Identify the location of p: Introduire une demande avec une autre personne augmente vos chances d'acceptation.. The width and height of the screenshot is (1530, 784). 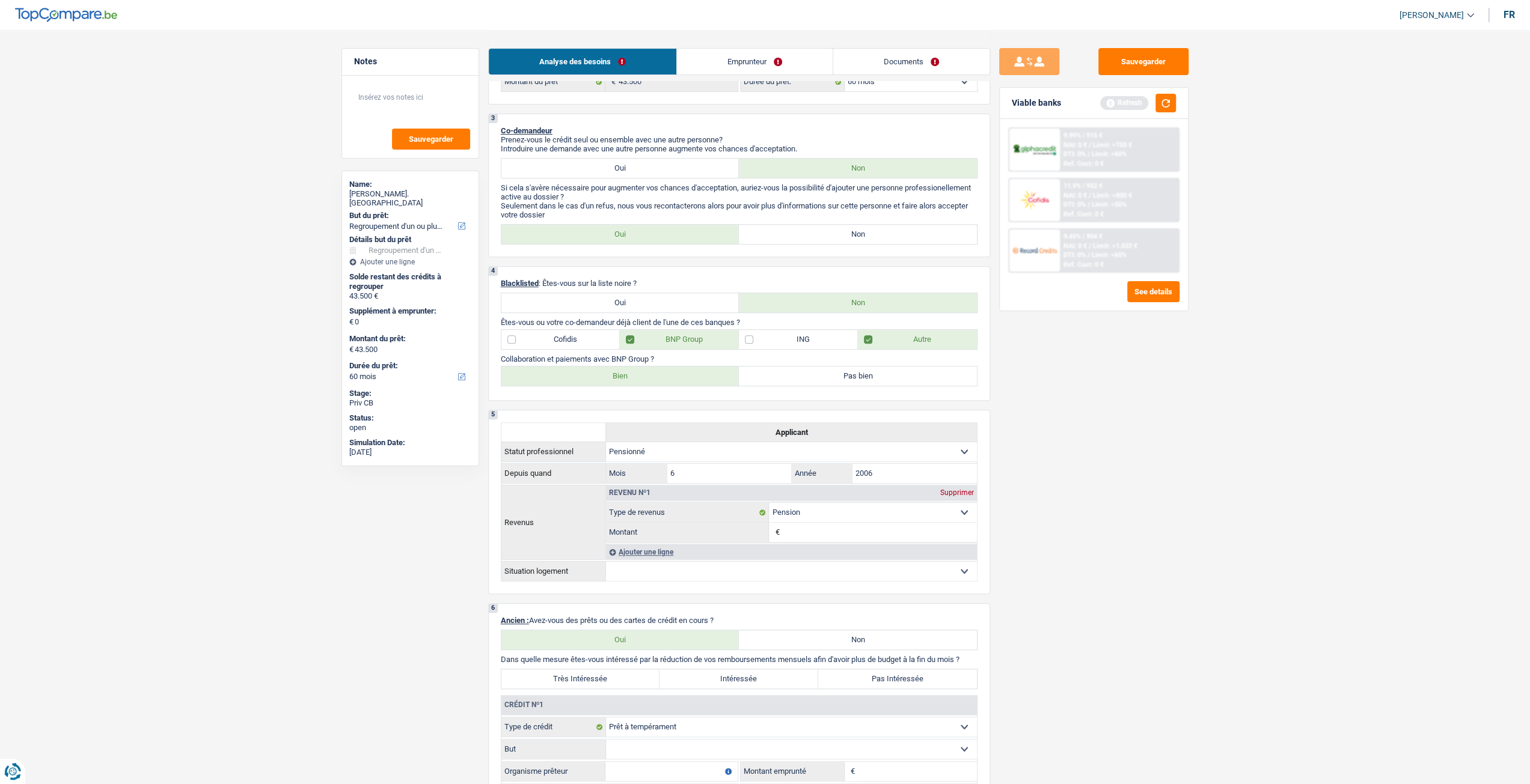
(739, 149).